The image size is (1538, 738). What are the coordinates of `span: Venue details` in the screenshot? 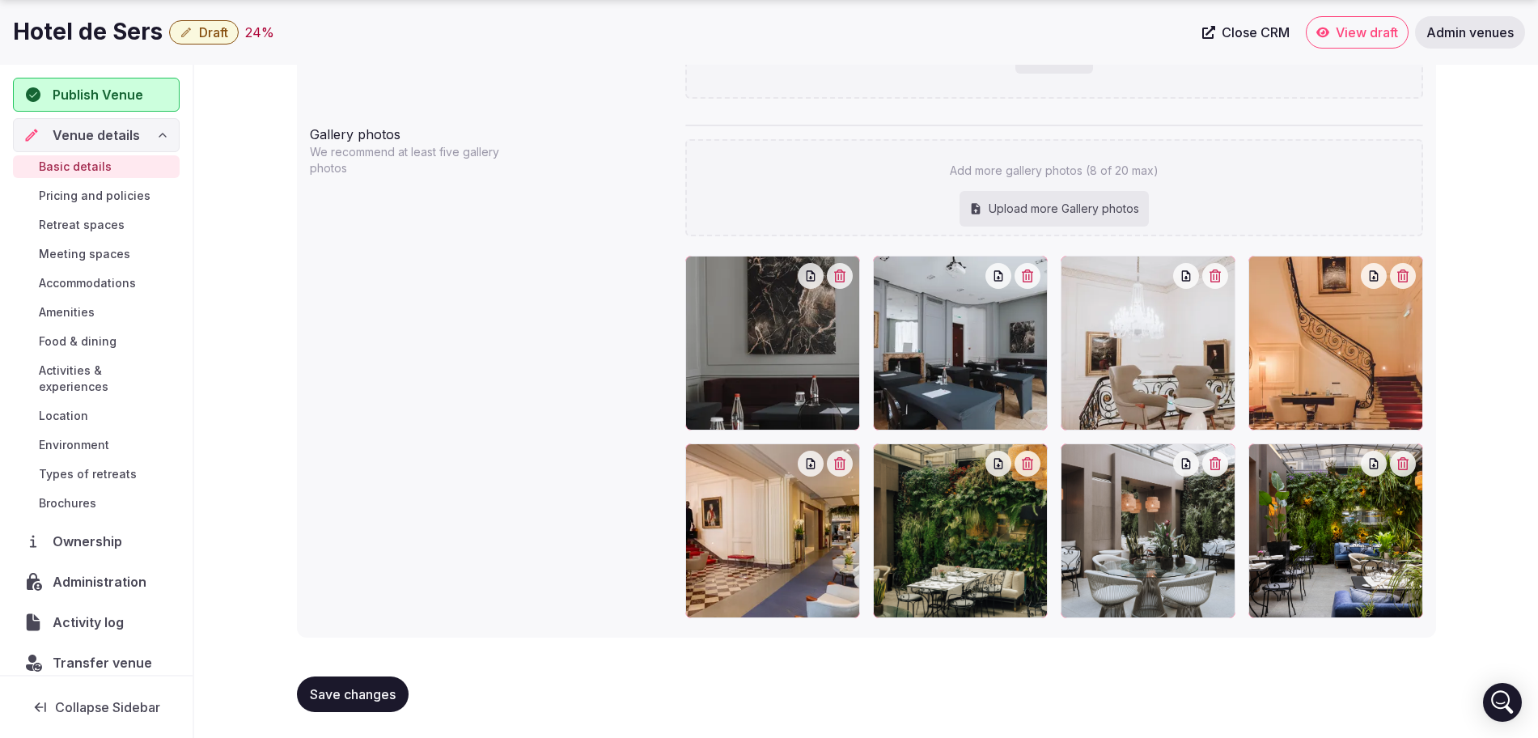 It's located at (96, 135).